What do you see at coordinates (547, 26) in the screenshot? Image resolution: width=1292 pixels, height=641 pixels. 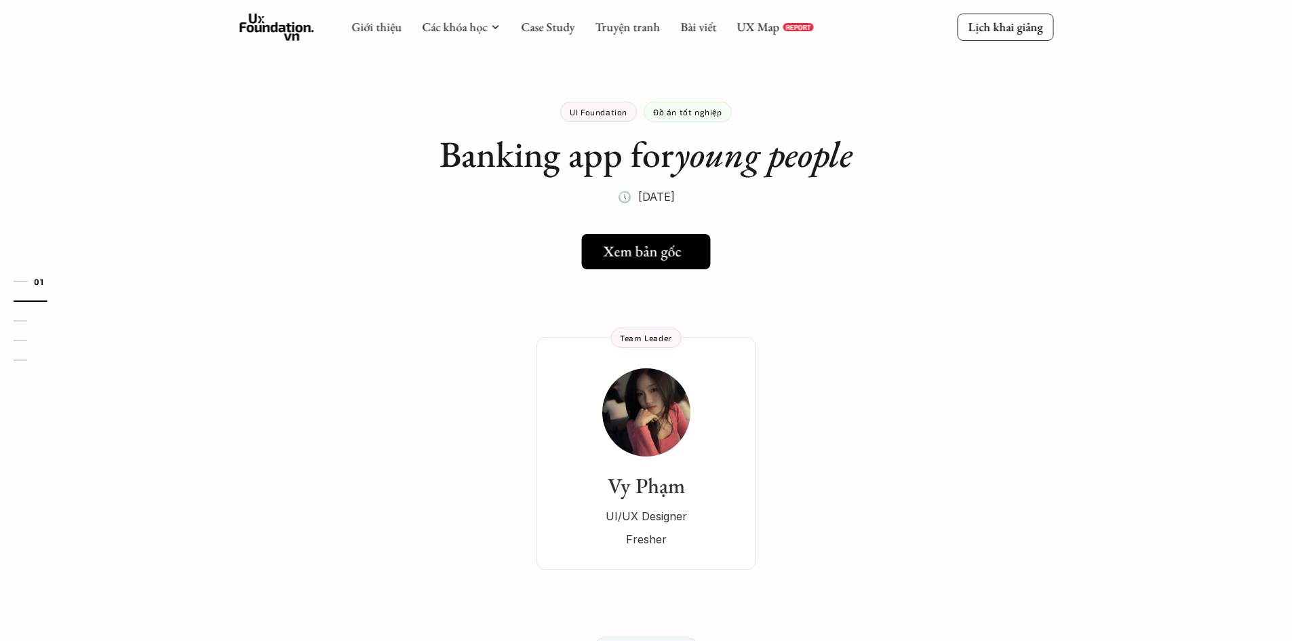 I see `a: Case Study` at bounding box center [547, 26].